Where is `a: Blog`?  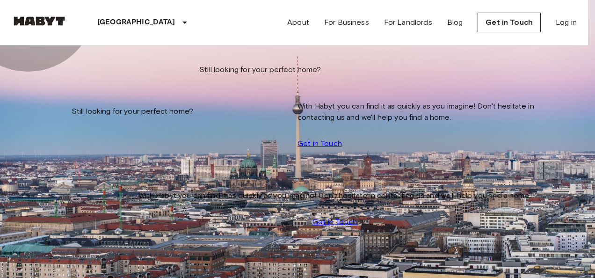
a: Blog is located at coordinates (455, 22).